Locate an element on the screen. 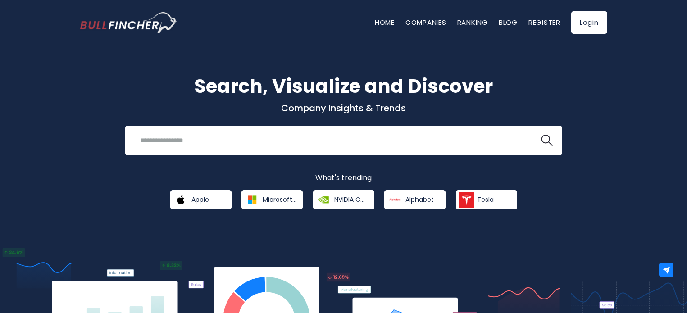 The image size is (687, 313). p: What's trending is located at coordinates (344, 178).